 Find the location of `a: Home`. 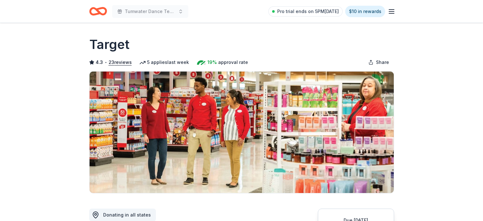

a: Home is located at coordinates (98, 11).